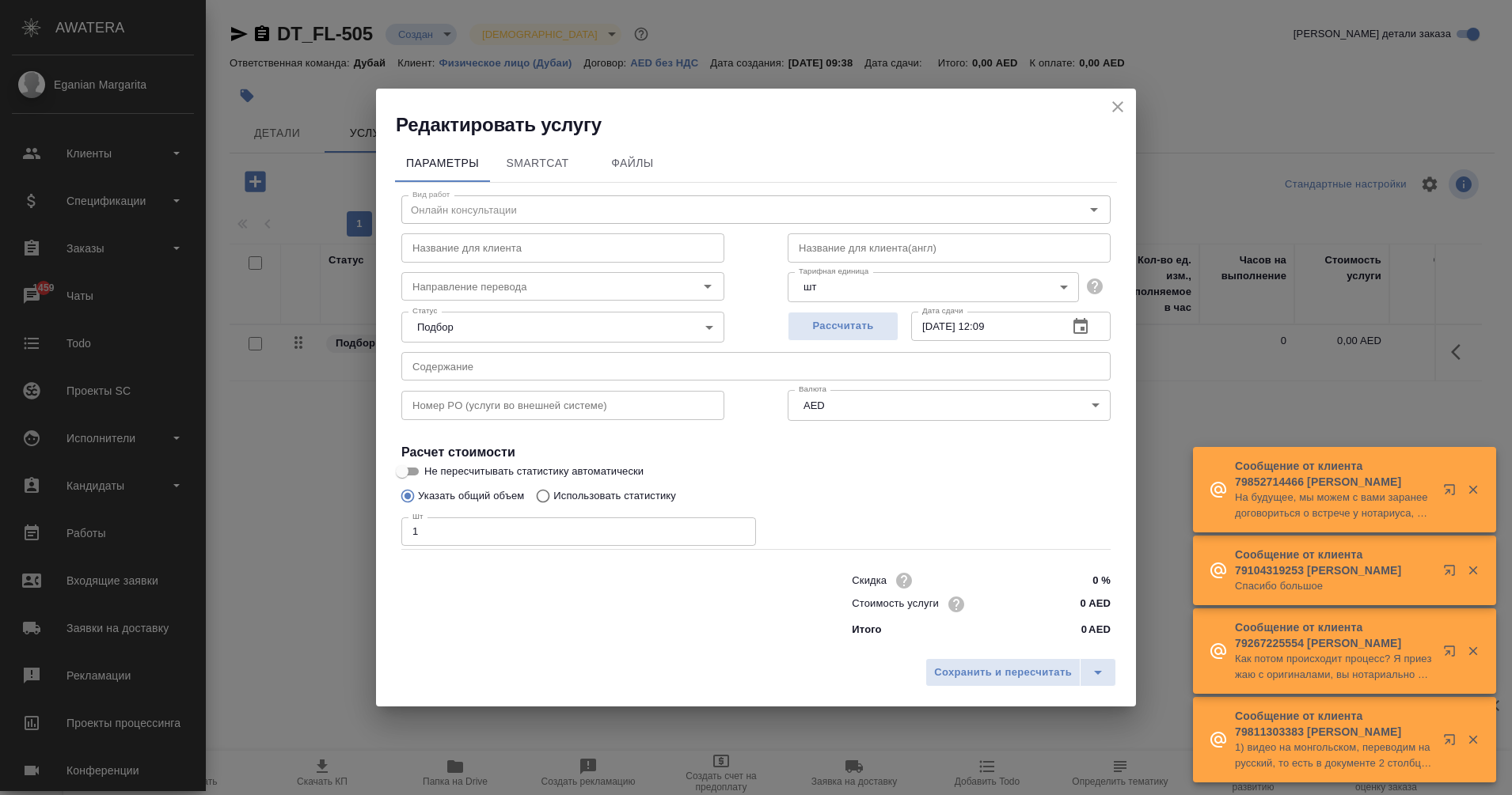 Image resolution: width=1512 pixels, height=795 pixels. Describe the element at coordinates (756, 453) in the screenshot. I see `h4: Расчет стоимости` at that location.